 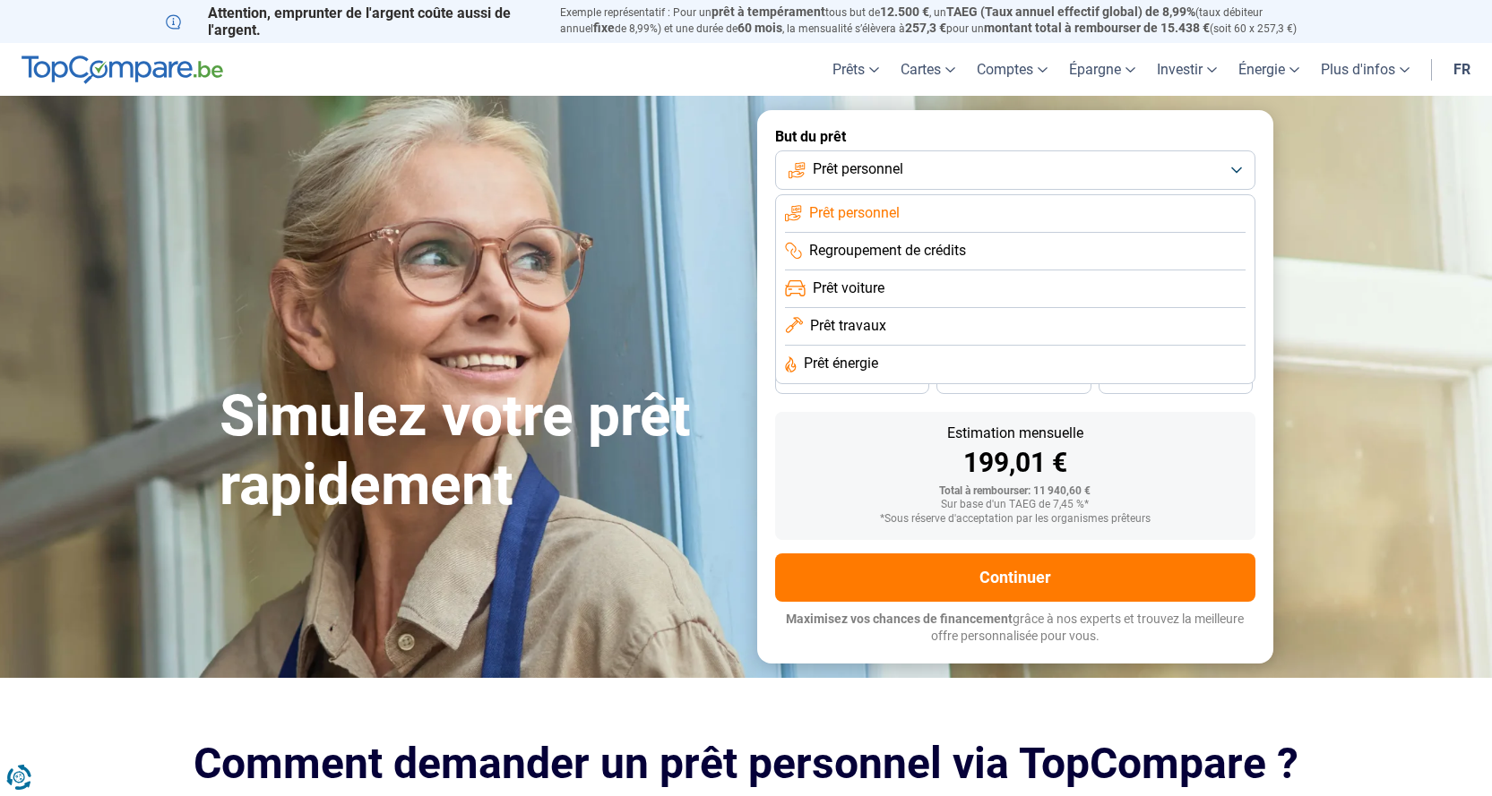 I want to click on a: Cartes, so click(x=927, y=69).